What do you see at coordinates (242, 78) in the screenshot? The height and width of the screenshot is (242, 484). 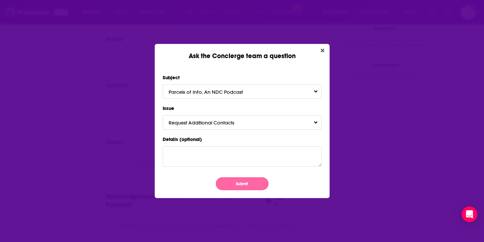 I see `label: Subject` at bounding box center [242, 78].